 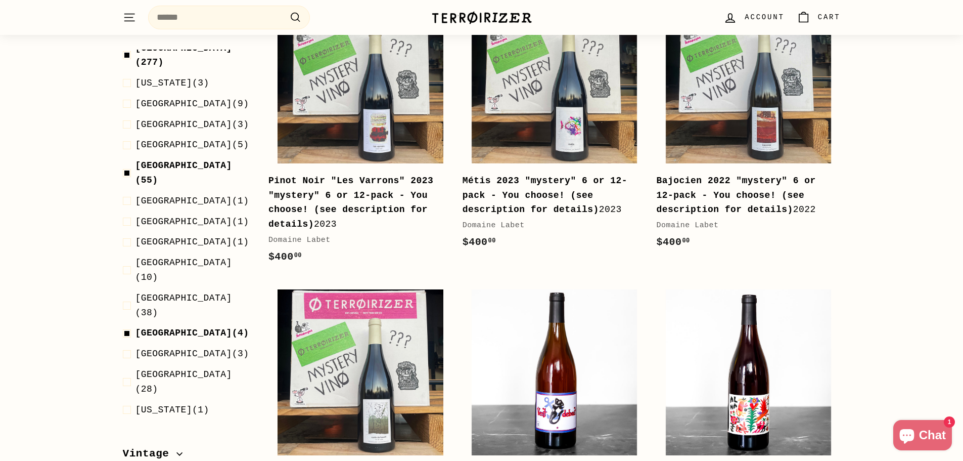 I want to click on span: Cart, so click(x=829, y=17).